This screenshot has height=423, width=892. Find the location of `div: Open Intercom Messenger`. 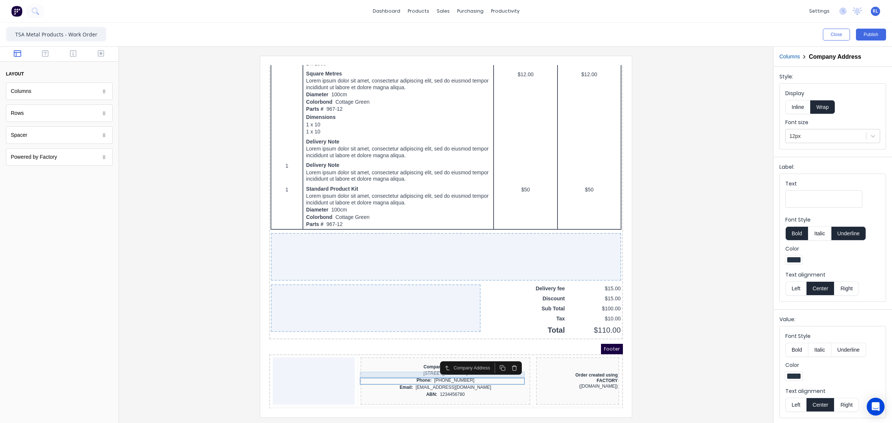

div: Open Intercom Messenger is located at coordinates (876, 407).